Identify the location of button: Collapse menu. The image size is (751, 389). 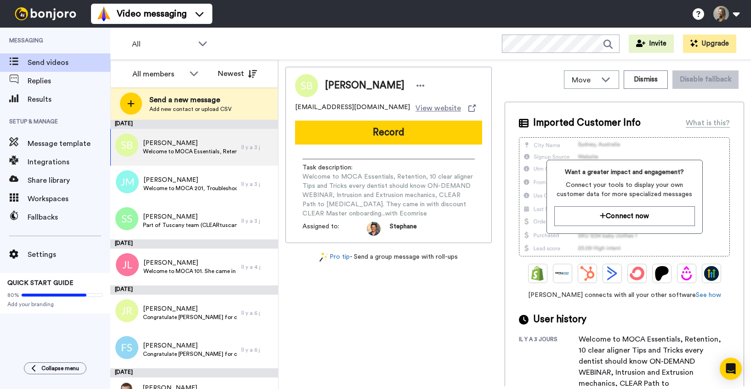
(55, 368).